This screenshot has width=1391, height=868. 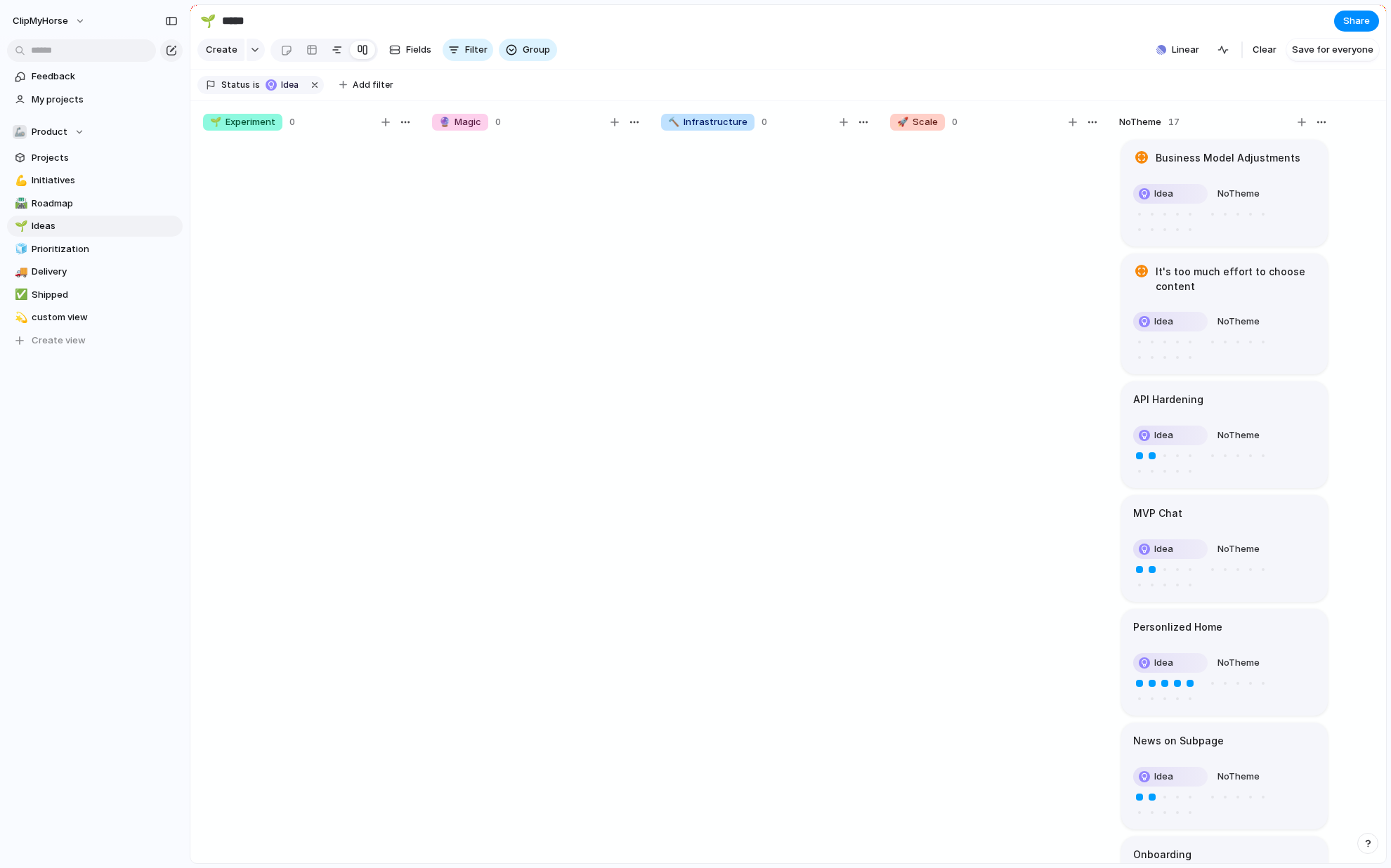 I want to click on div: 🛣️Roadmap, so click(x=95, y=204).